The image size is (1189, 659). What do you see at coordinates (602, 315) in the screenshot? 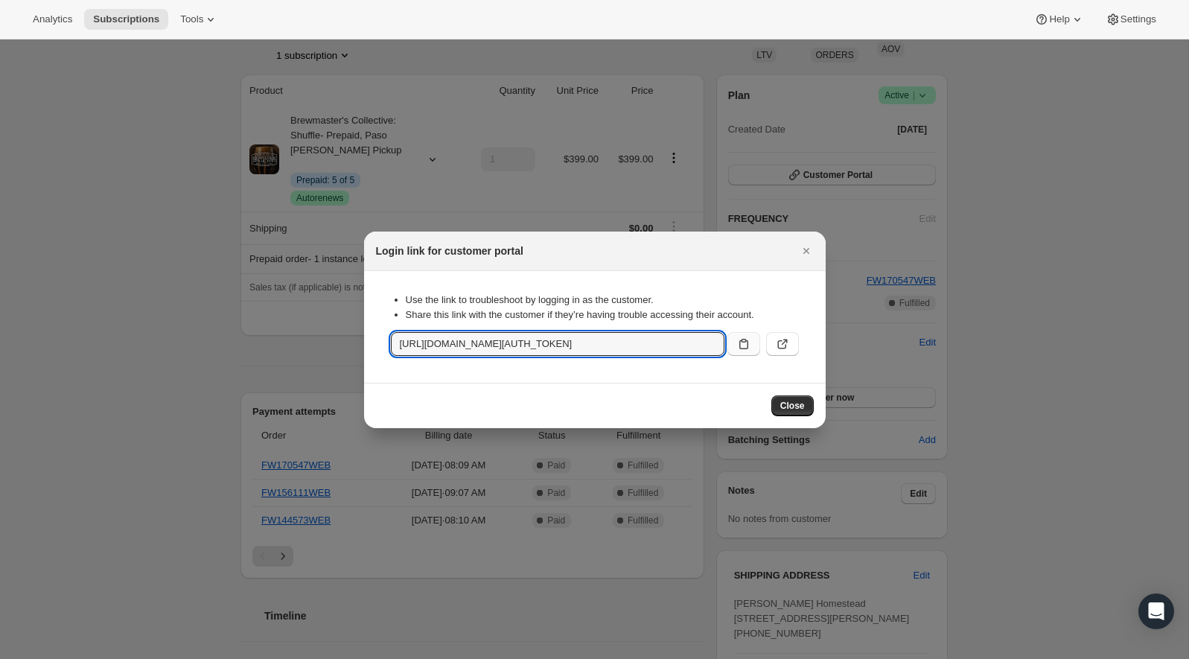
I see `li: Share this link with the customer if they’re having trouble accessing their account.` at bounding box center [602, 315].